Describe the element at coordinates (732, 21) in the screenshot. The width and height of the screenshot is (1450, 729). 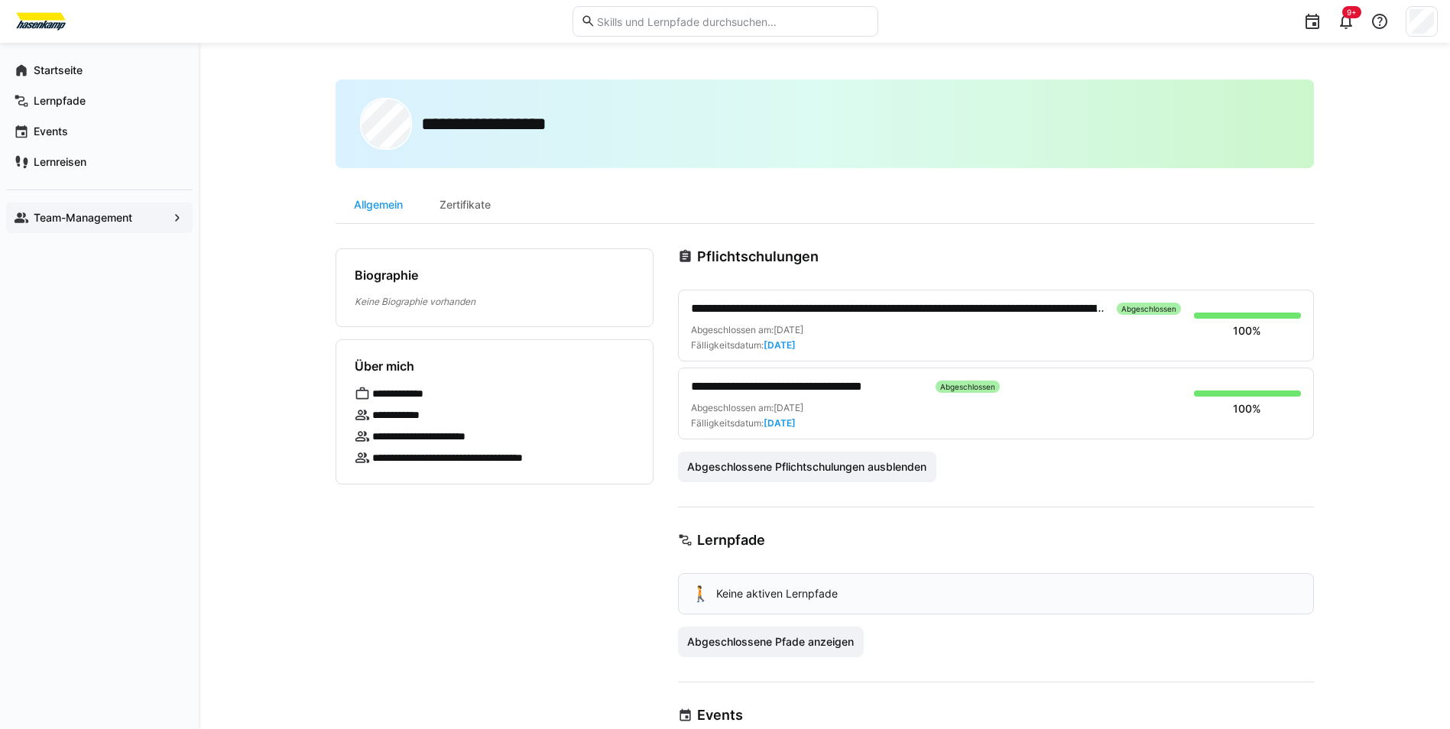
I see `input: Skills und Lernpfade durchsuchen…` at that location.